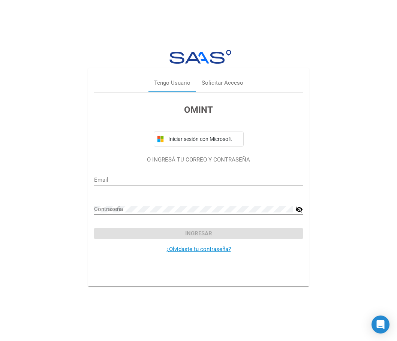 The height and width of the screenshot is (341, 397). Describe the element at coordinates (199, 233) in the screenshot. I see `span: Ingresar` at that location.